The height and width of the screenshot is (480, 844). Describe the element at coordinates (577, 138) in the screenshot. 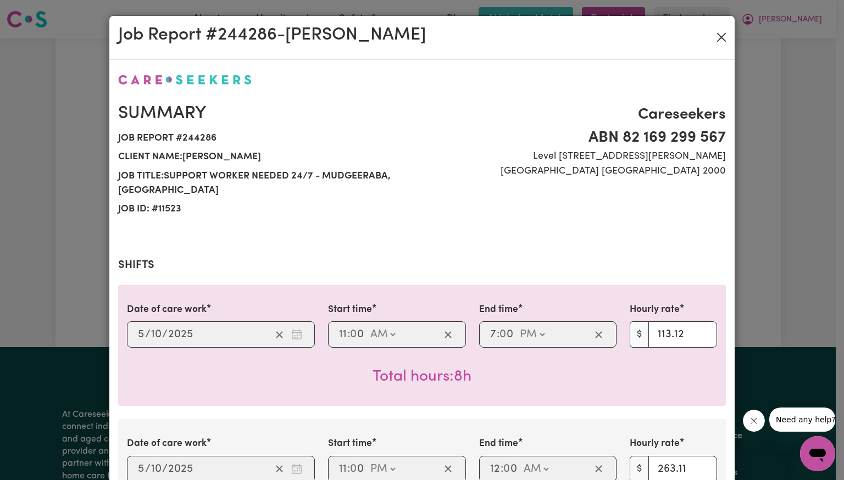

I see `span: ABN 82 169 299 567` at that location.